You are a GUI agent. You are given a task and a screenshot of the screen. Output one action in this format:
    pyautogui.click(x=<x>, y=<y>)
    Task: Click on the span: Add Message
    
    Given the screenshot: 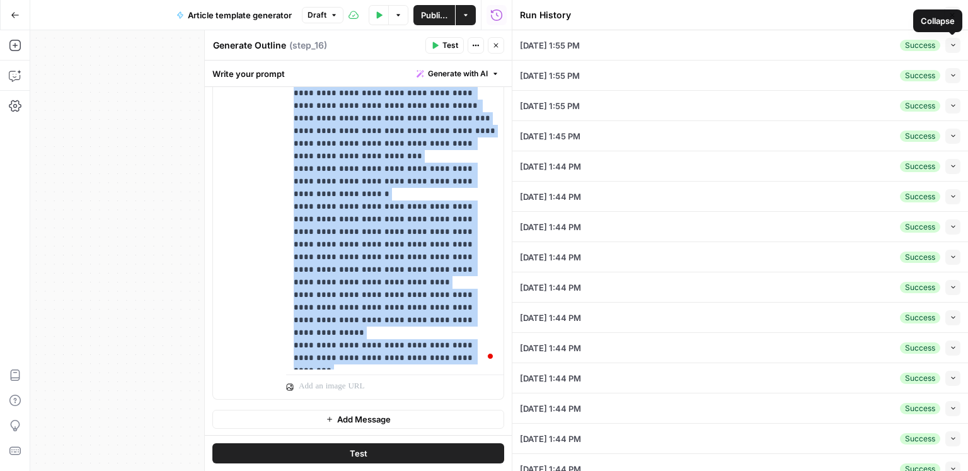 What is the action you would take?
    pyautogui.click(x=364, y=419)
    